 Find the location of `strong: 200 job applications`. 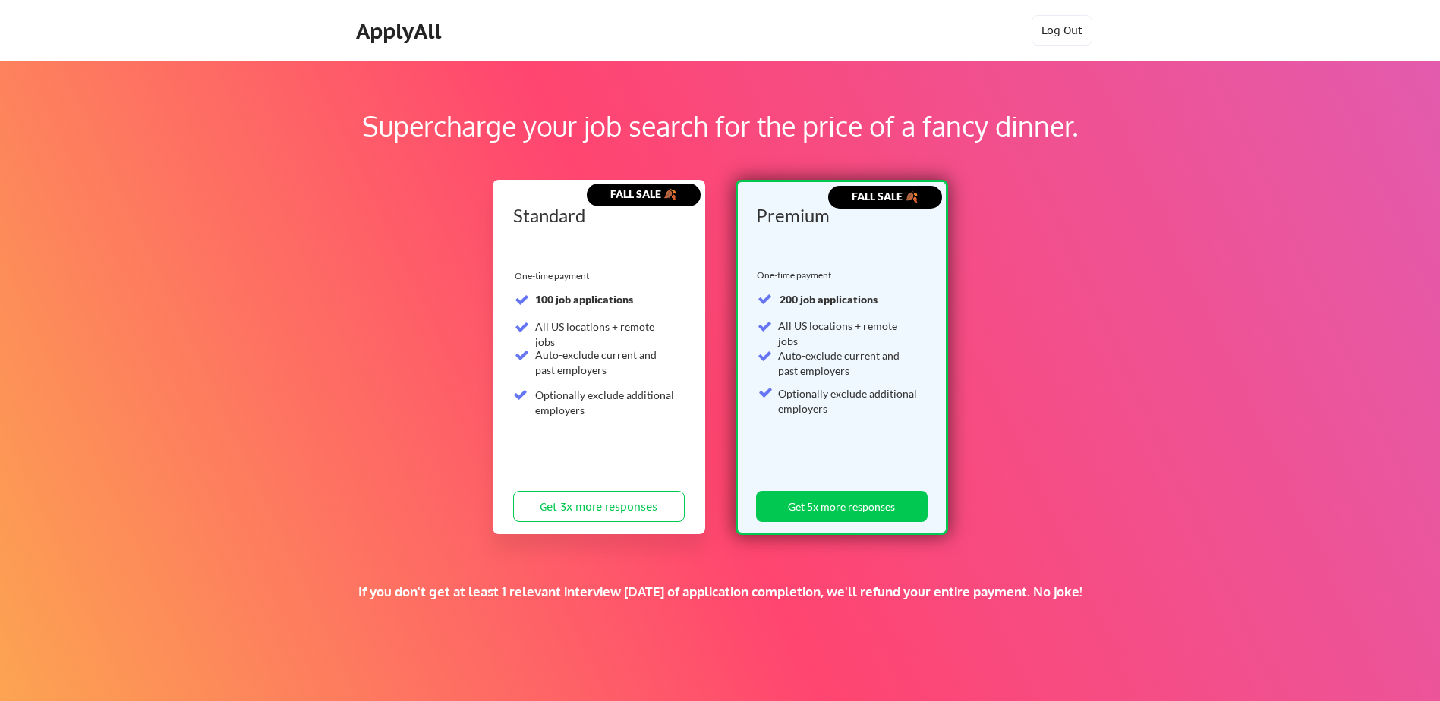

strong: 200 job applications is located at coordinates (828, 299).